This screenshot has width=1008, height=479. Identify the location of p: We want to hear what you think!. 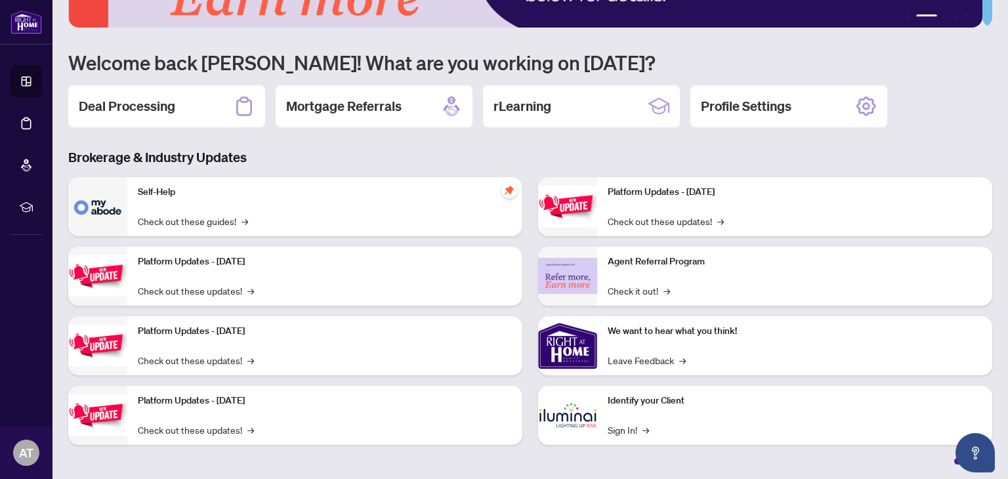
(795, 331).